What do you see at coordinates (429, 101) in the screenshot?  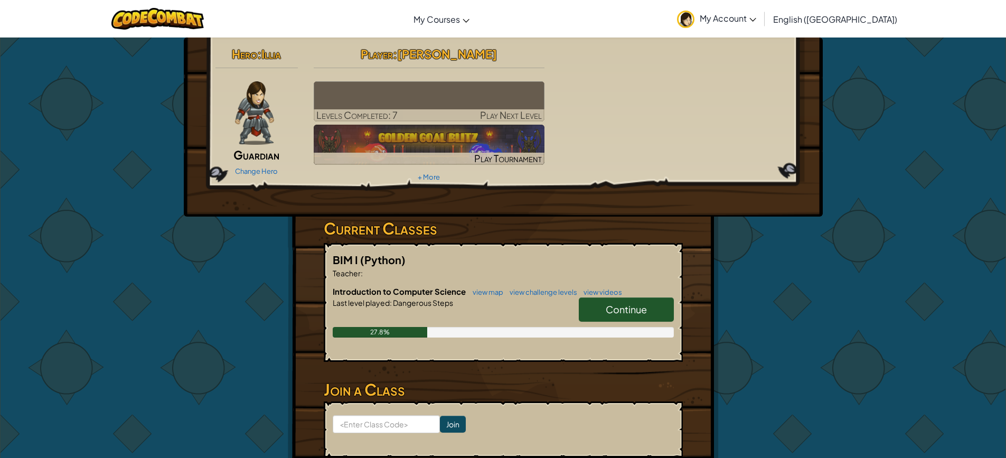 I see `a: Play Next Level` at bounding box center [429, 101].